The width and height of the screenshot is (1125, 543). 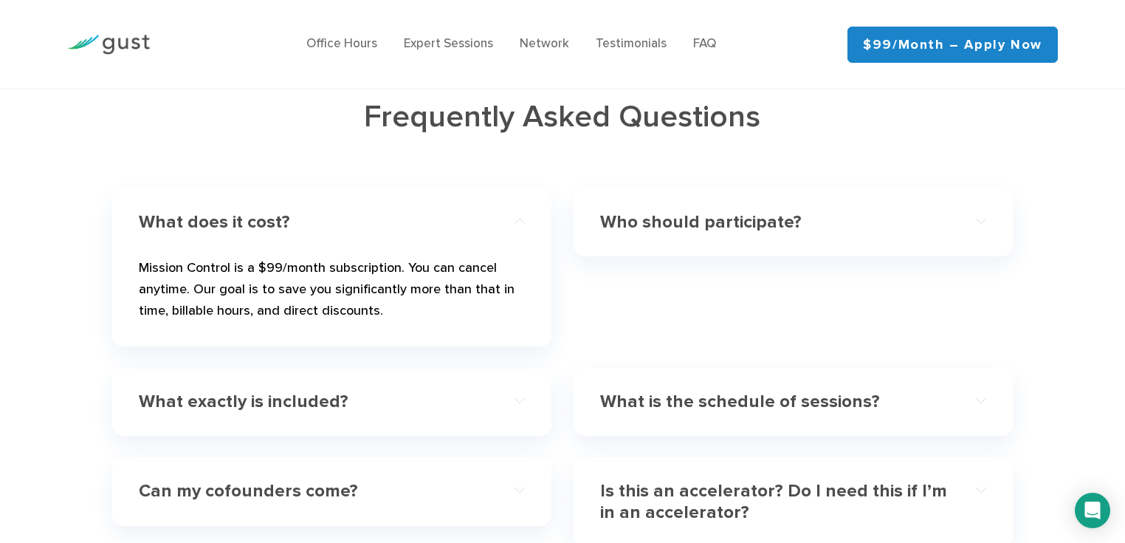 I want to click on h4: Is this an accelerator? Do I need this if I’m in an accelerator?, so click(x=774, y=502).